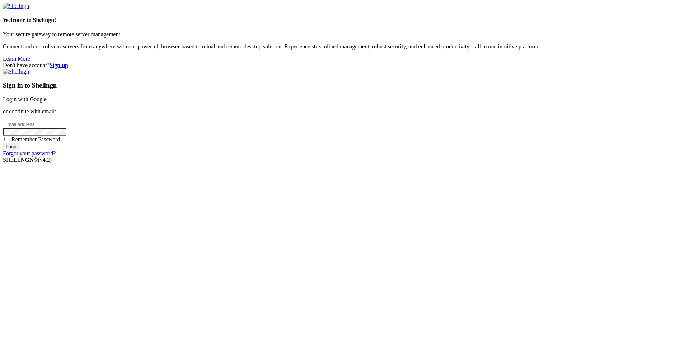 This screenshot has width=689, height=339. Describe the element at coordinates (27, 160) in the screenshot. I see `b: NGN` at that location.